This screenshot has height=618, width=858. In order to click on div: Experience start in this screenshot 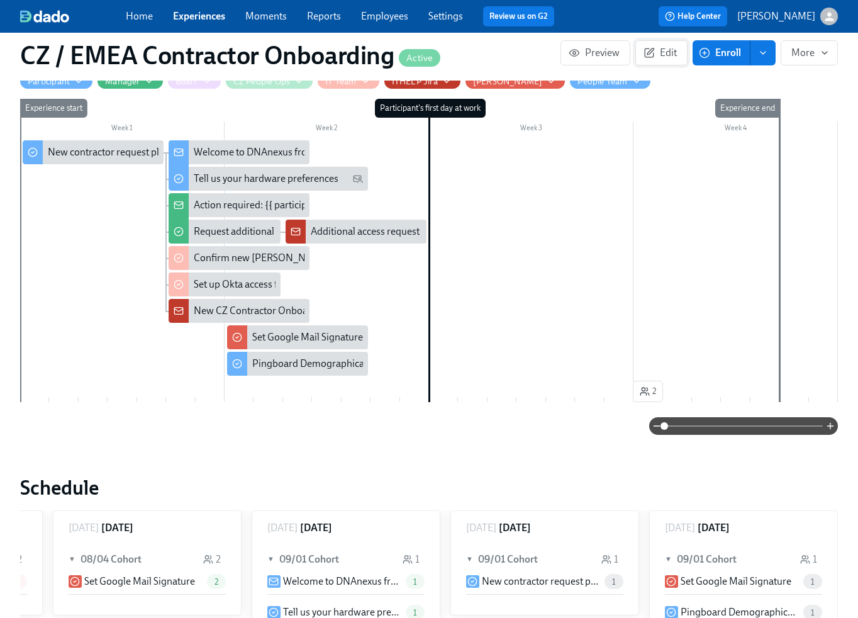, I will do `click(53, 108)`.